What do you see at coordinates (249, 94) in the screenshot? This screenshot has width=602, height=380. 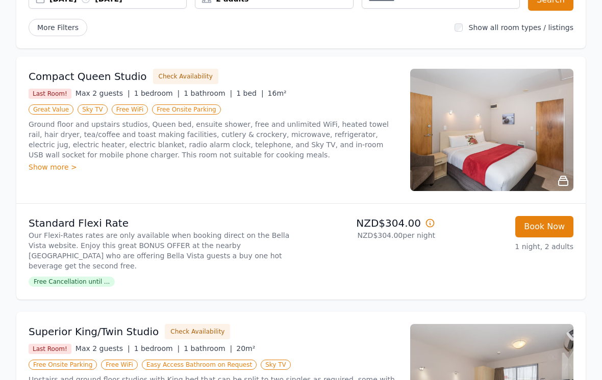 I see `span: 1 bed |` at bounding box center [249, 94].